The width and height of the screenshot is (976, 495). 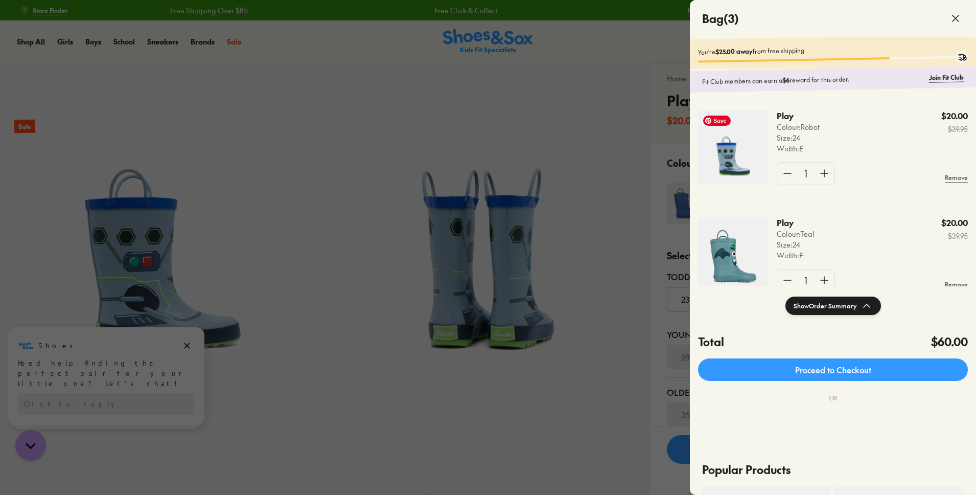 What do you see at coordinates (786, 80) in the screenshot?
I see `b: $6` at bounding box center [786, 80].